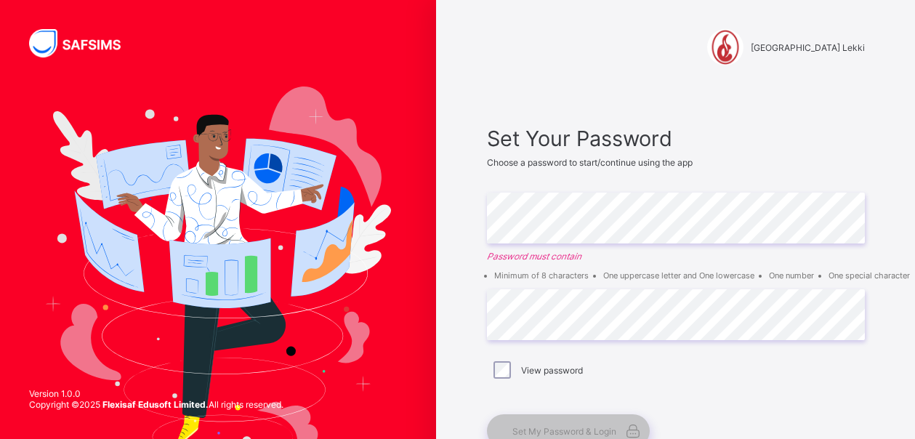 This screenshot has width=915, height=439. What do you see at coordinates (589, 162) in the screenshot?
I see `span: Choose a password to start/continue using the app` at bounding box center [589, 162].